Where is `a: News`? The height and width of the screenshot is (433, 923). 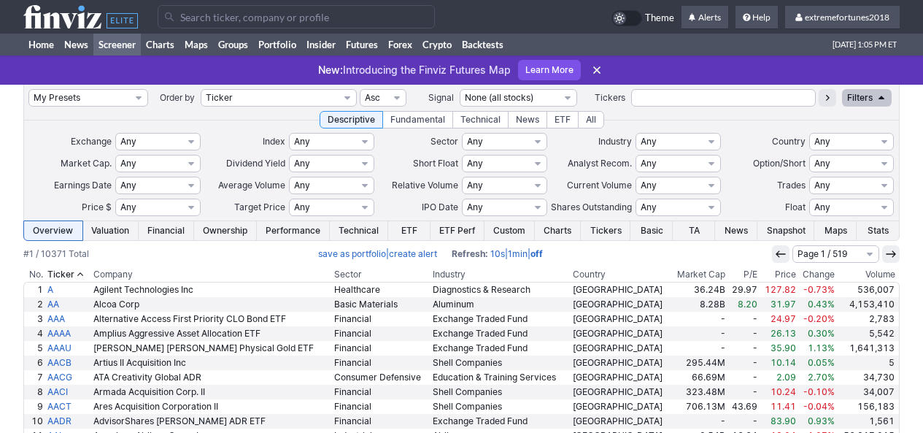 a: News is located at coordinates (736, 231).